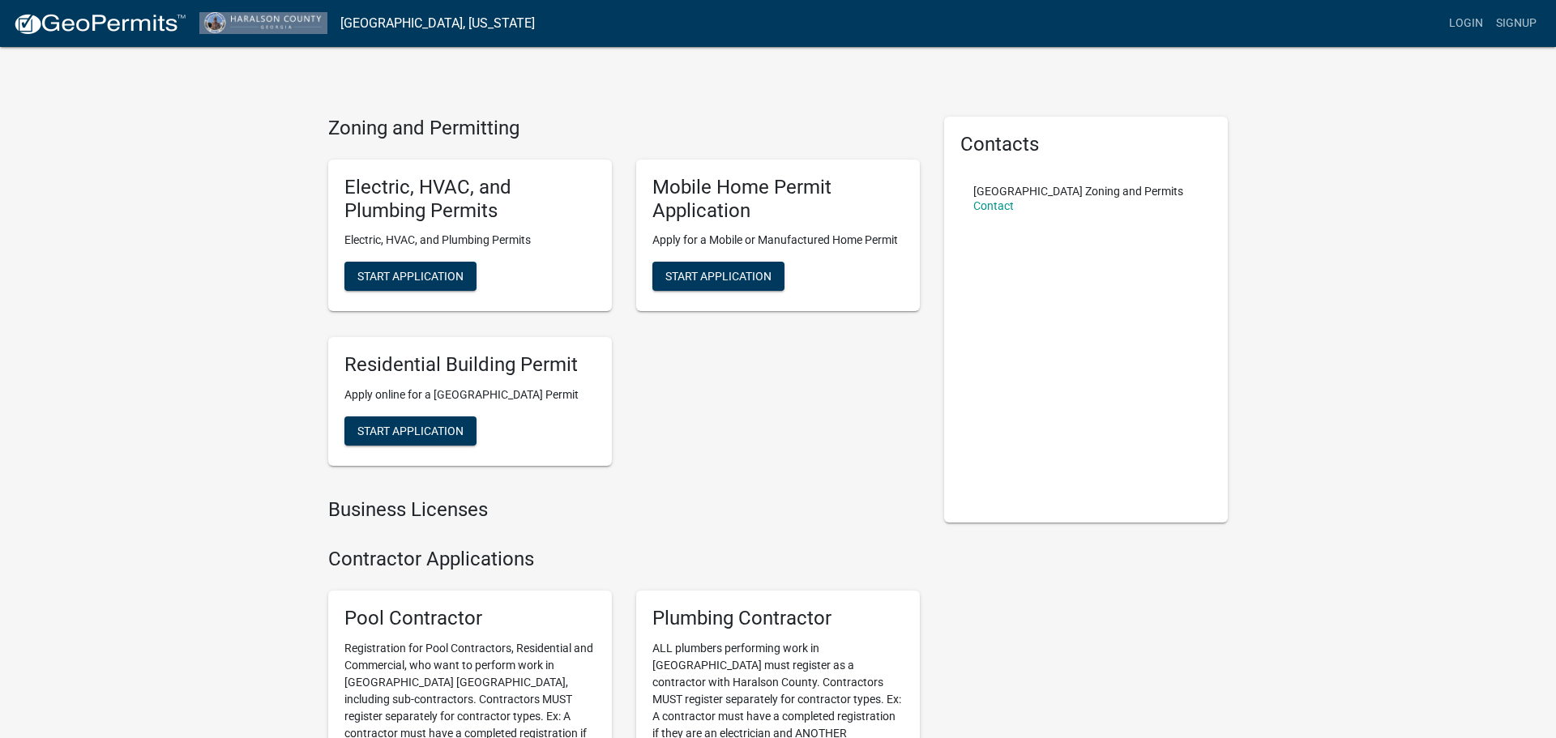 The height and width of the screenshot is (738, 1556). What do you see at coordinates (778, 618) in the screenshot?
I see `h5: Plumbing Contractor` at bounding box center [778, 618].